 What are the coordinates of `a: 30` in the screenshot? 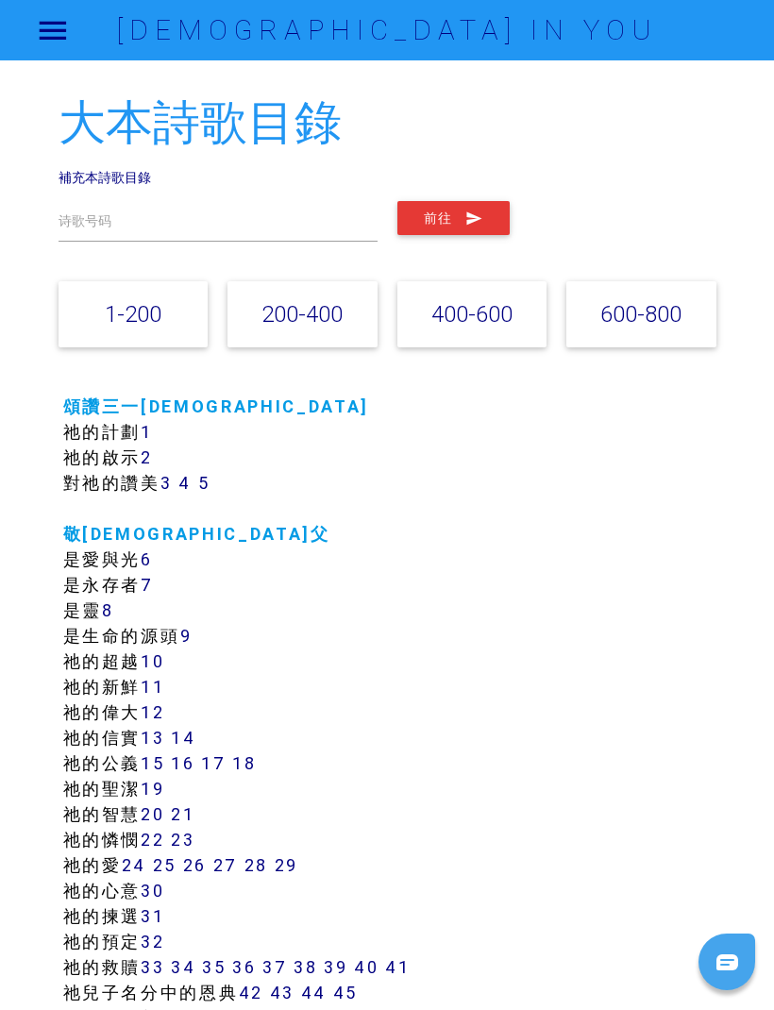 It's located at (152, 890).